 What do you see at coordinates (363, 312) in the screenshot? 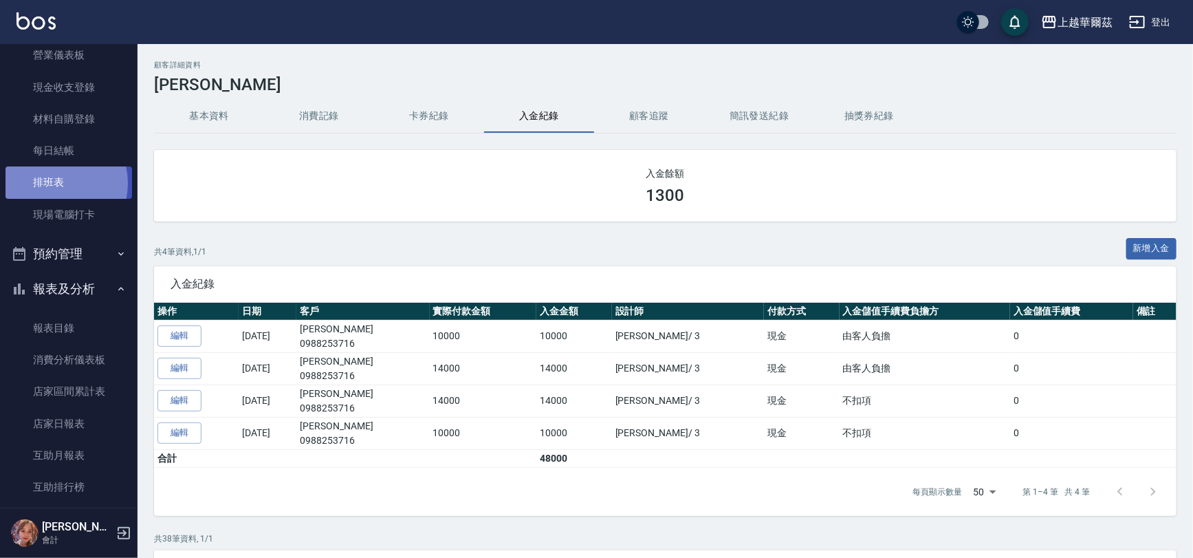
I see `th: 客戶` at bounding box center [363, 312].